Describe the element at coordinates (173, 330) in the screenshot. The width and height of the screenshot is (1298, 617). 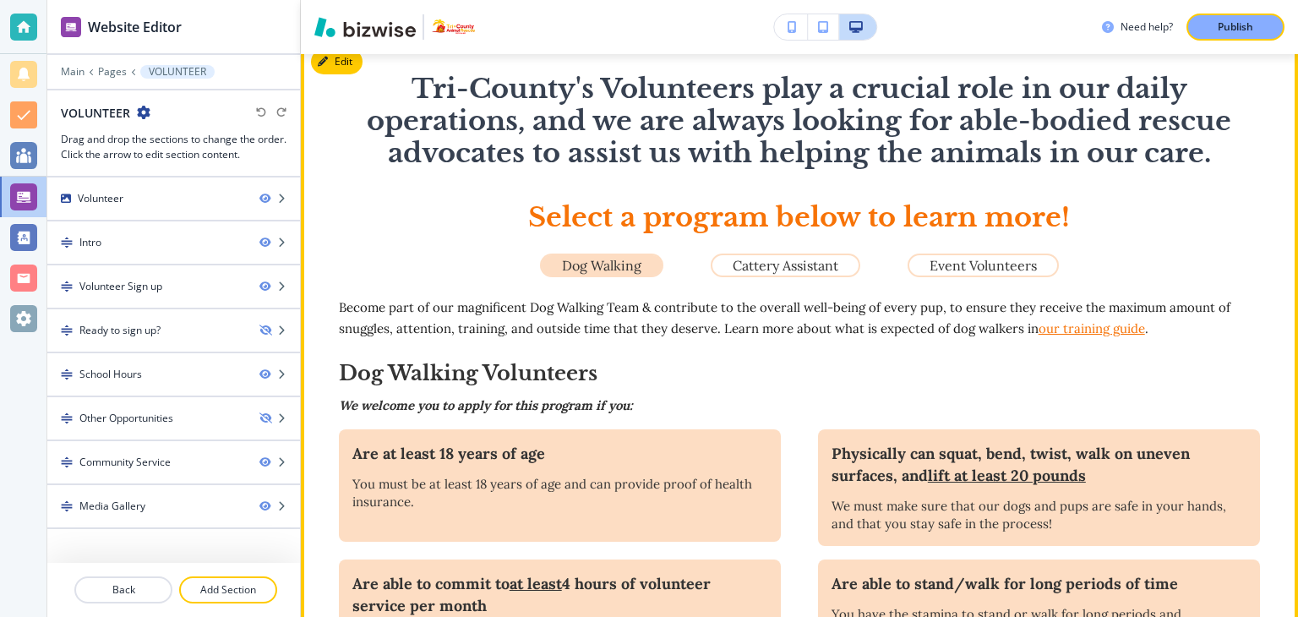
I see `div: DragReady to sign up?` at that location.